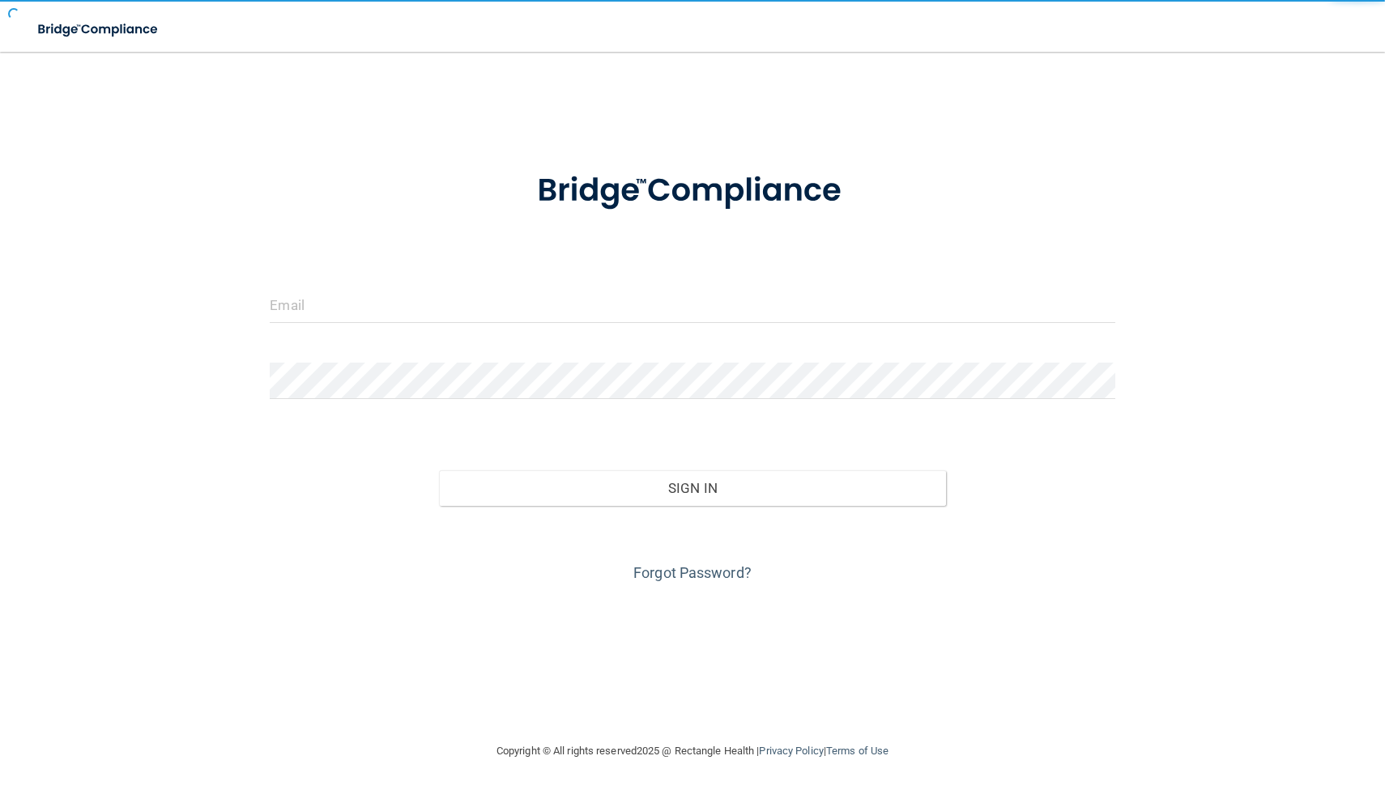 The image size is (1385, 794). I want to click on a: Terms of Use, so click(857, 751).